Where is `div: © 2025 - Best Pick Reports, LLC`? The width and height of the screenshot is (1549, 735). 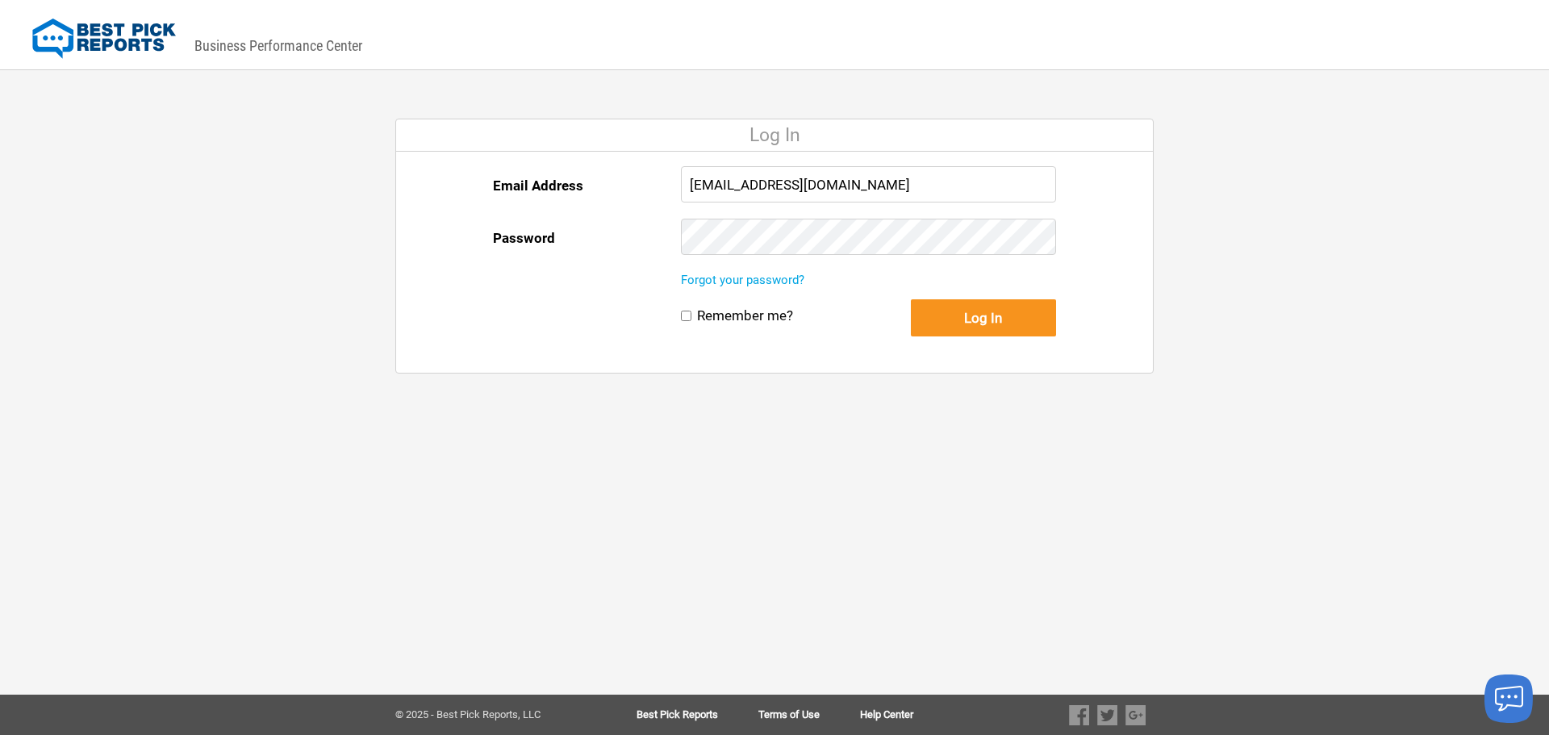
div: © 2025 - Best Pick Reports, LLC is located at coordinates (490, 715).